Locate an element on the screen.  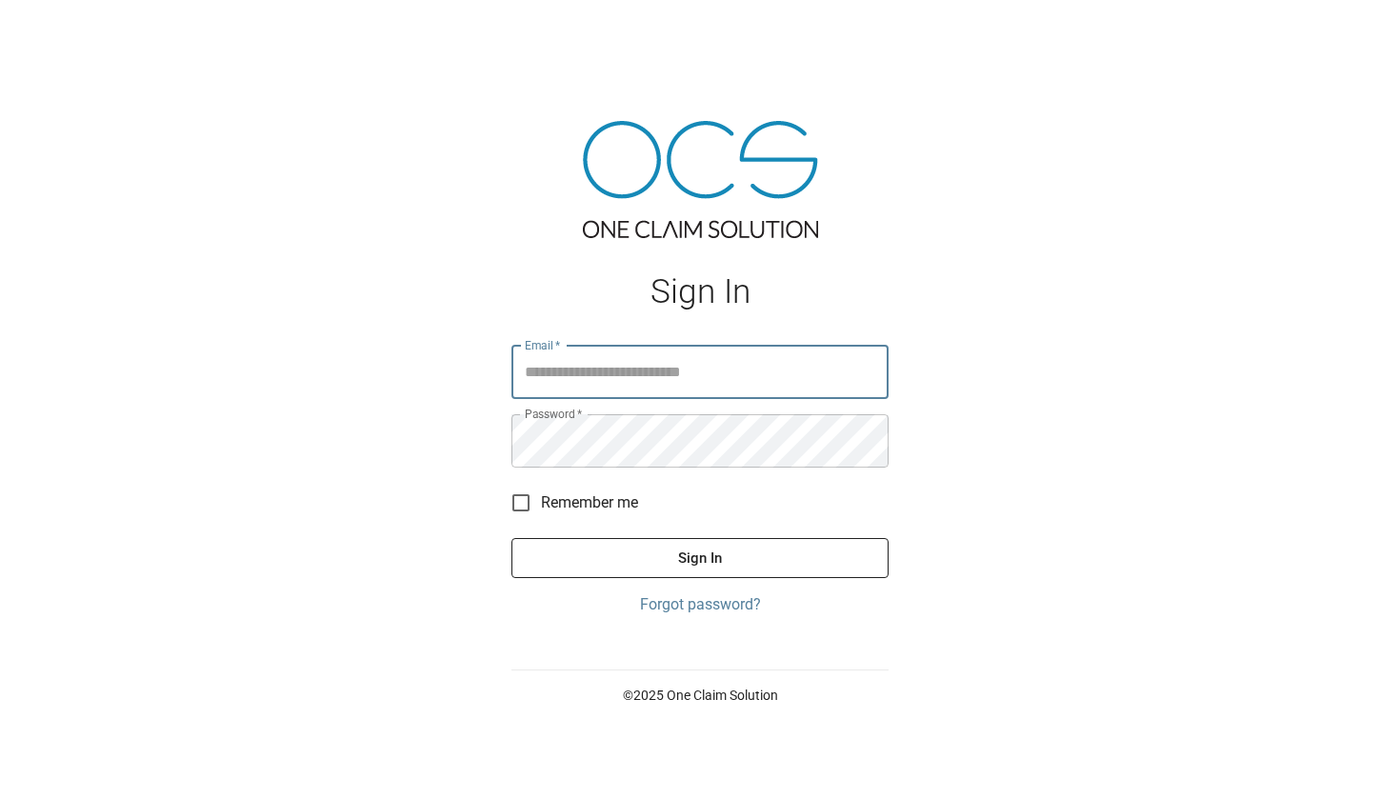
button: Sign In is located at coordinates (700, 558).